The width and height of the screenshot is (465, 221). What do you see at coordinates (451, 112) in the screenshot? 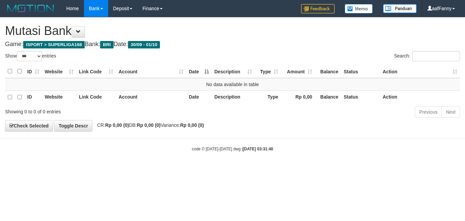
I see `a: Next` at bounding box center [451, 112].